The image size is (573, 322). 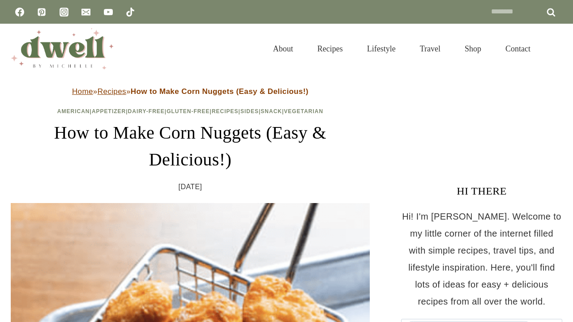 What do you see at coordinates (109, 111) in the screenshot?
I see `a: Appetizer` at bounding box center [109, 111].